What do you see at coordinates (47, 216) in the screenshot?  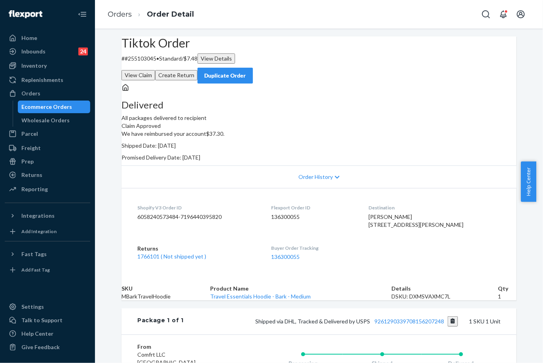 I see `button: Integrations` at bounding box center [47, 216].